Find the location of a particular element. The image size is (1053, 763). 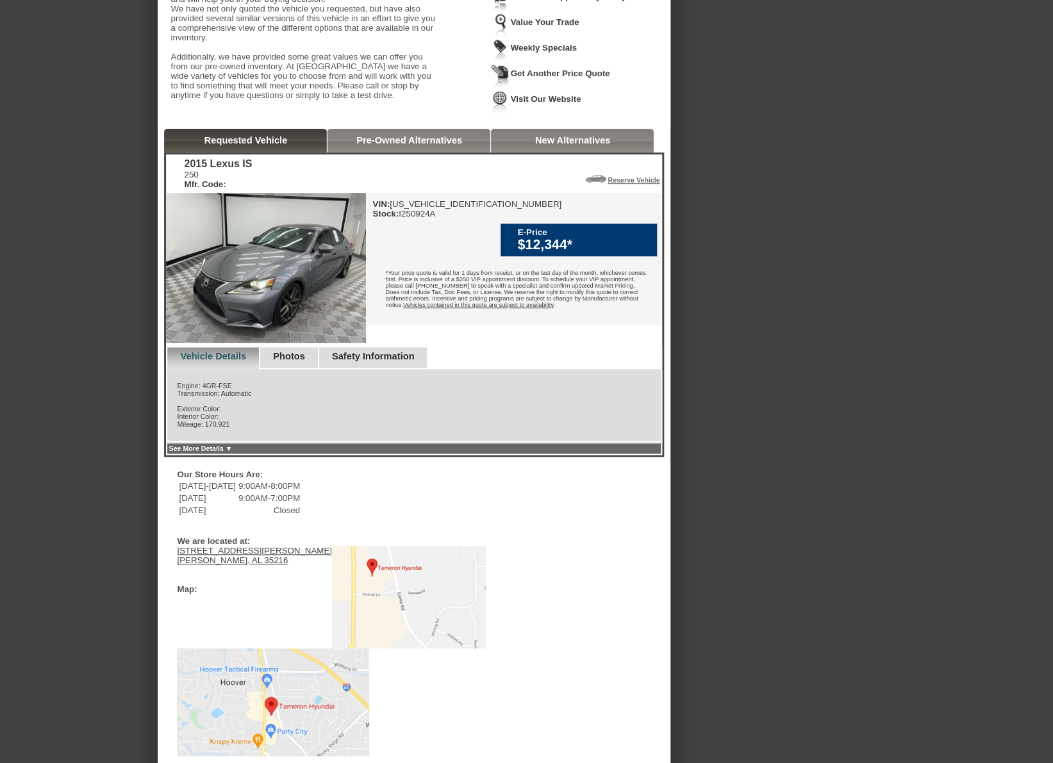

a: New Alternatives is located at coordinates (573, 140).